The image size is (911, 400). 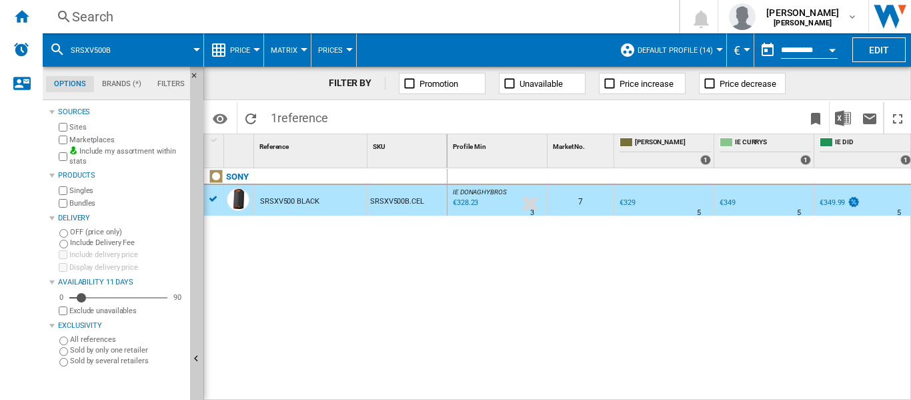 I want to click on input: Marketplaces, so click(x=63, y=139).